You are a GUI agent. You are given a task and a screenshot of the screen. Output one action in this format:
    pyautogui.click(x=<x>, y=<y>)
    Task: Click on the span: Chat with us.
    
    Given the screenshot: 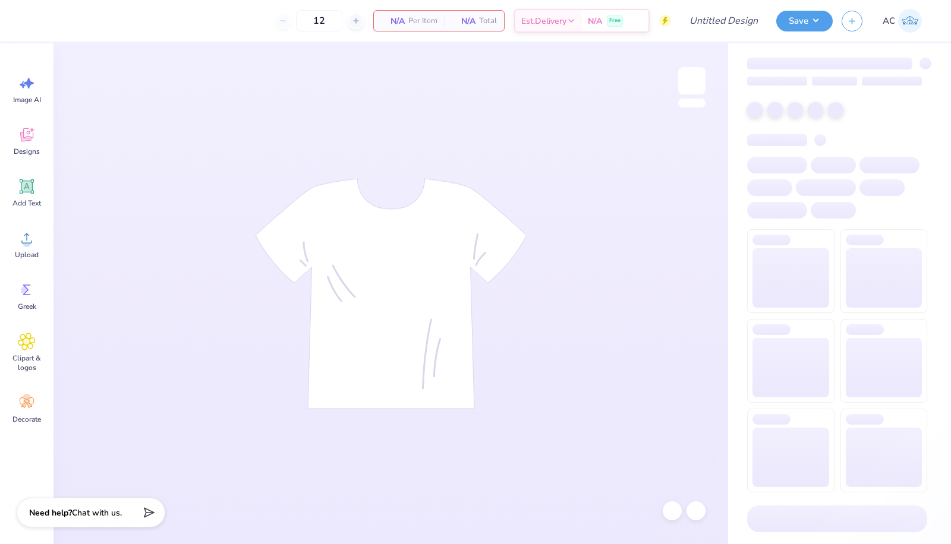 What is the action you would take?
    pyautogui.click(x=97, y=513)
    